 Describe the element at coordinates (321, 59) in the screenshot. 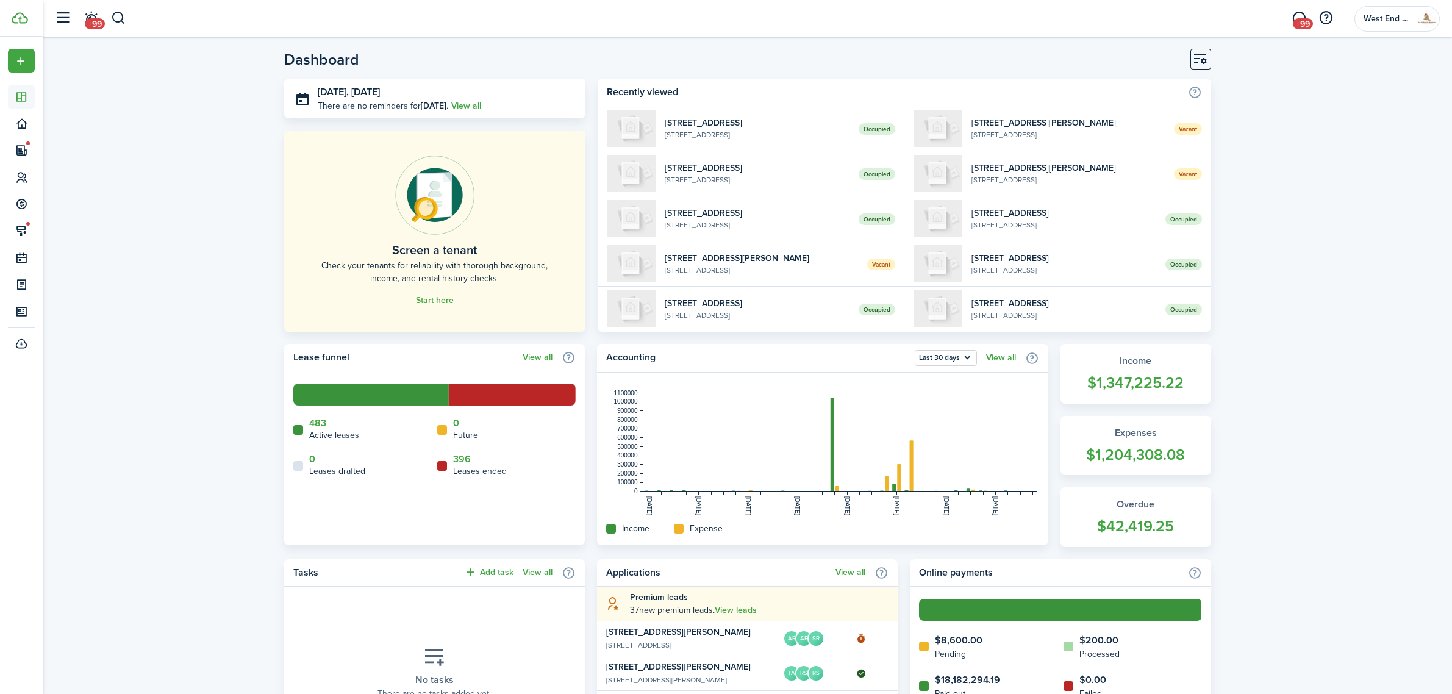

I see `header-page-title: Dashboard` at that location.